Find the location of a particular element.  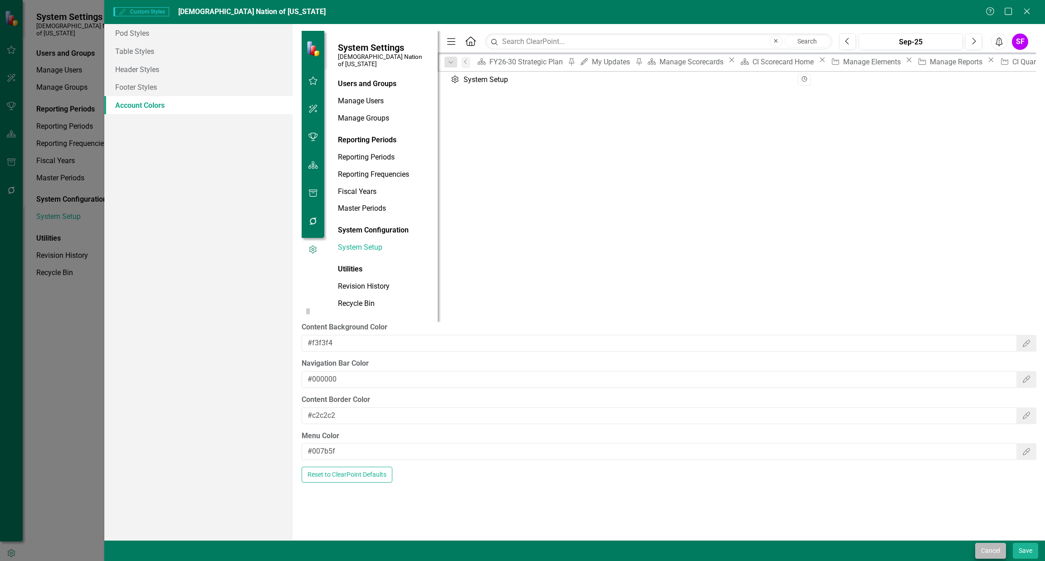

a: Manage Elements is located at coordinates (866, 62).